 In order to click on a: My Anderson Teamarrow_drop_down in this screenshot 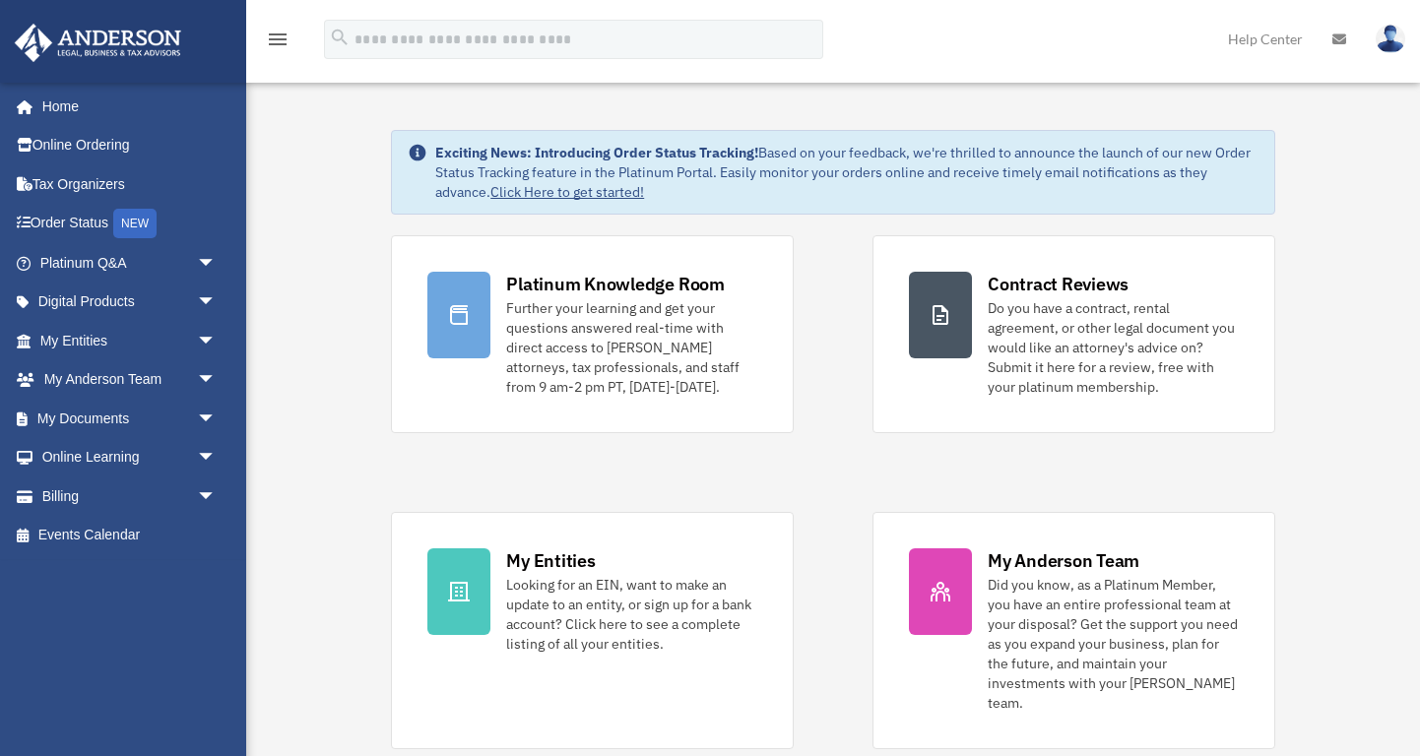, I will do `click(130, 380)`.